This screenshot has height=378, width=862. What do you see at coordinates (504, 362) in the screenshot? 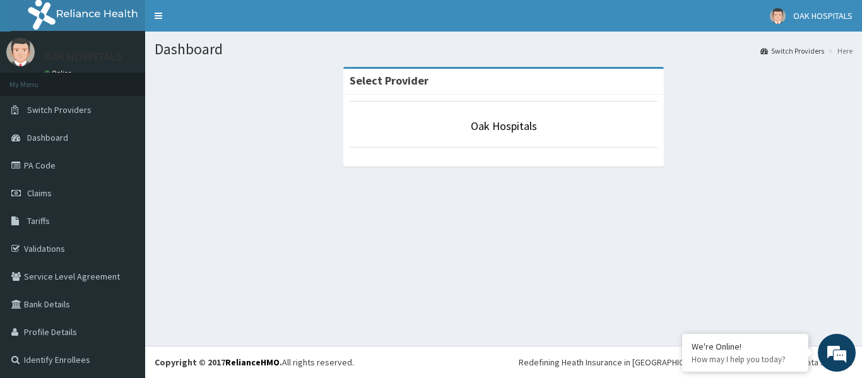
I see `footer: All rights reserved.` at bounding box center [504, 362].